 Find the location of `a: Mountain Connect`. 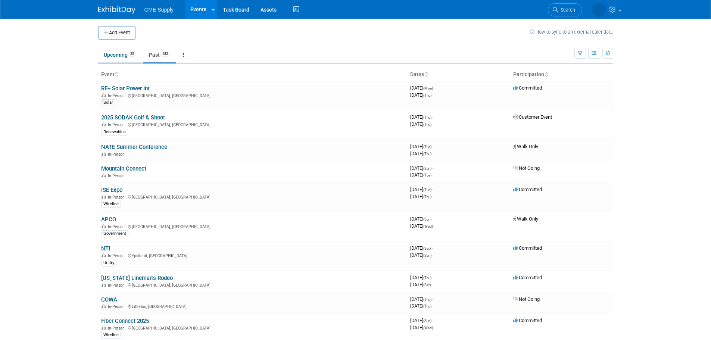

a: Mountain Connect is located at coordinates (124, 169).